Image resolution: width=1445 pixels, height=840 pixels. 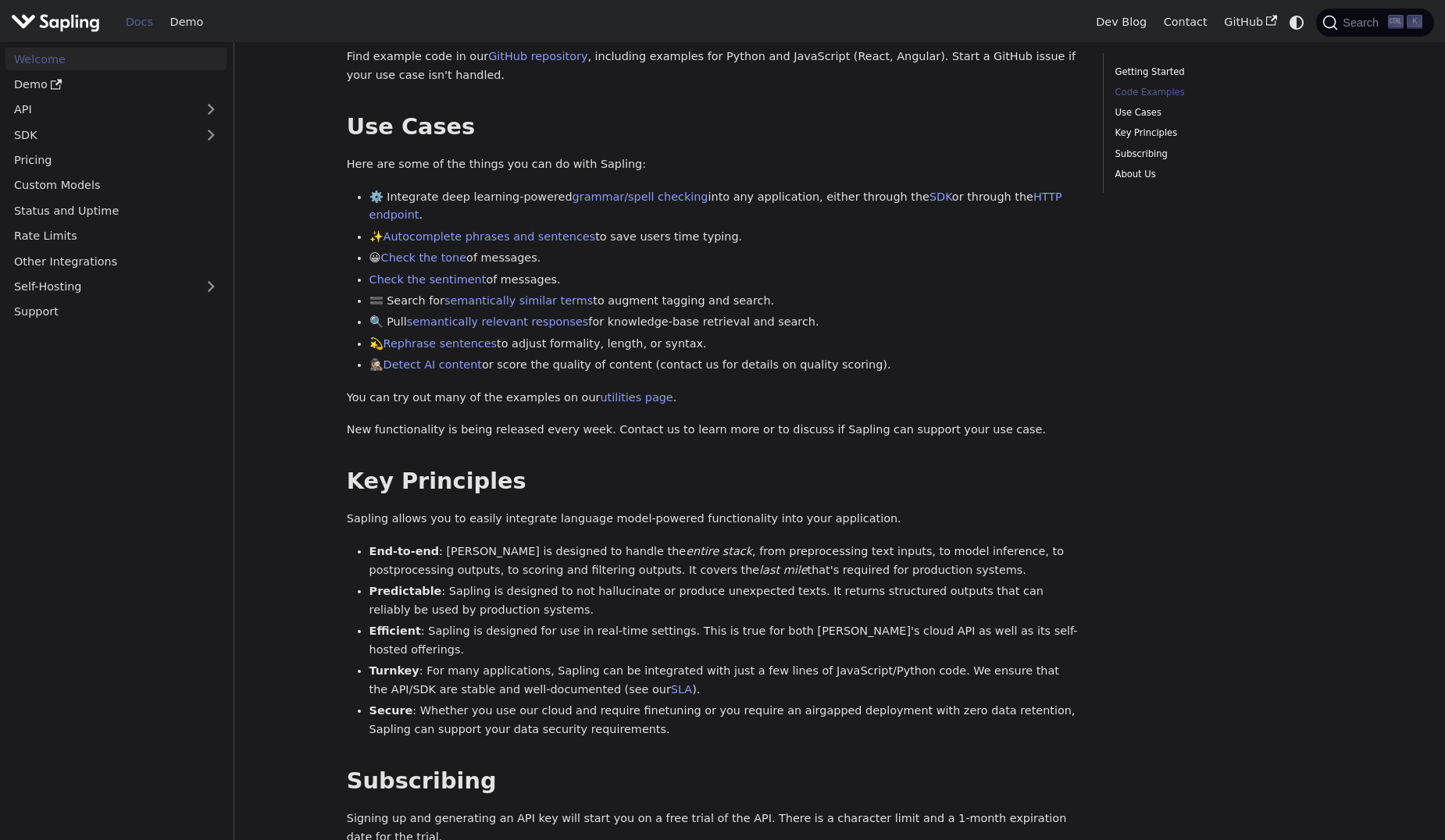 I want to click on a: SLA, so click(x=681, y=690).